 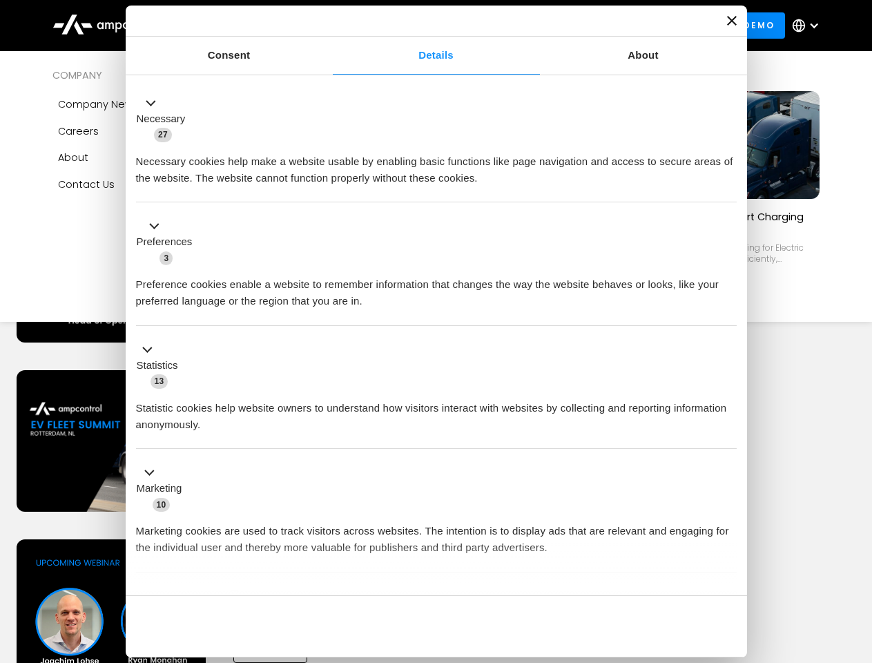 I want to click on div: COMPANY, so click(x=138, y=75).